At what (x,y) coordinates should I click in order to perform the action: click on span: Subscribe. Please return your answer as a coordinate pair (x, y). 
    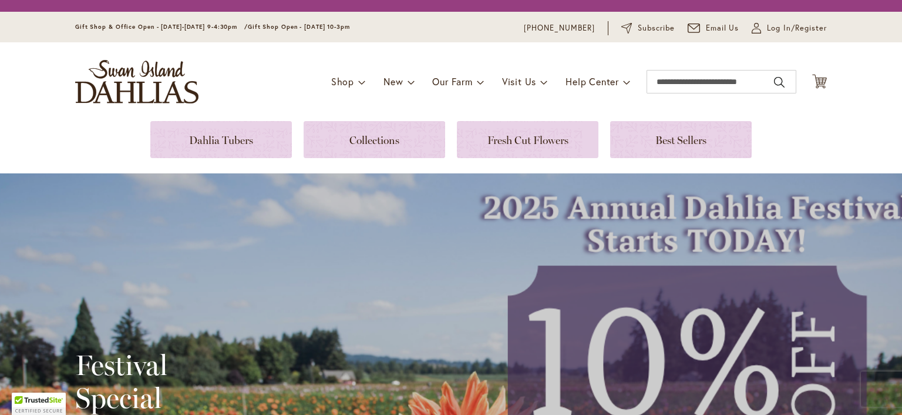
    Looking at the image, I should click on (656, 28).